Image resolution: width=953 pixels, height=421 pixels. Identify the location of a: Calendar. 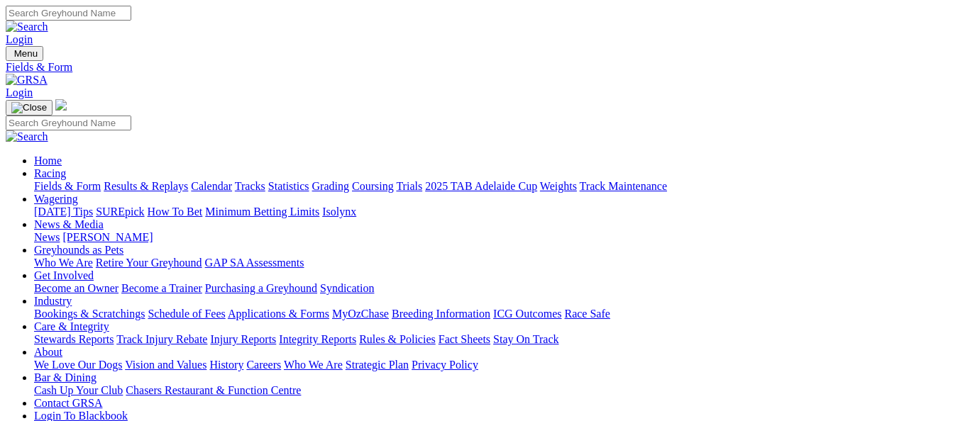
(211, 186).